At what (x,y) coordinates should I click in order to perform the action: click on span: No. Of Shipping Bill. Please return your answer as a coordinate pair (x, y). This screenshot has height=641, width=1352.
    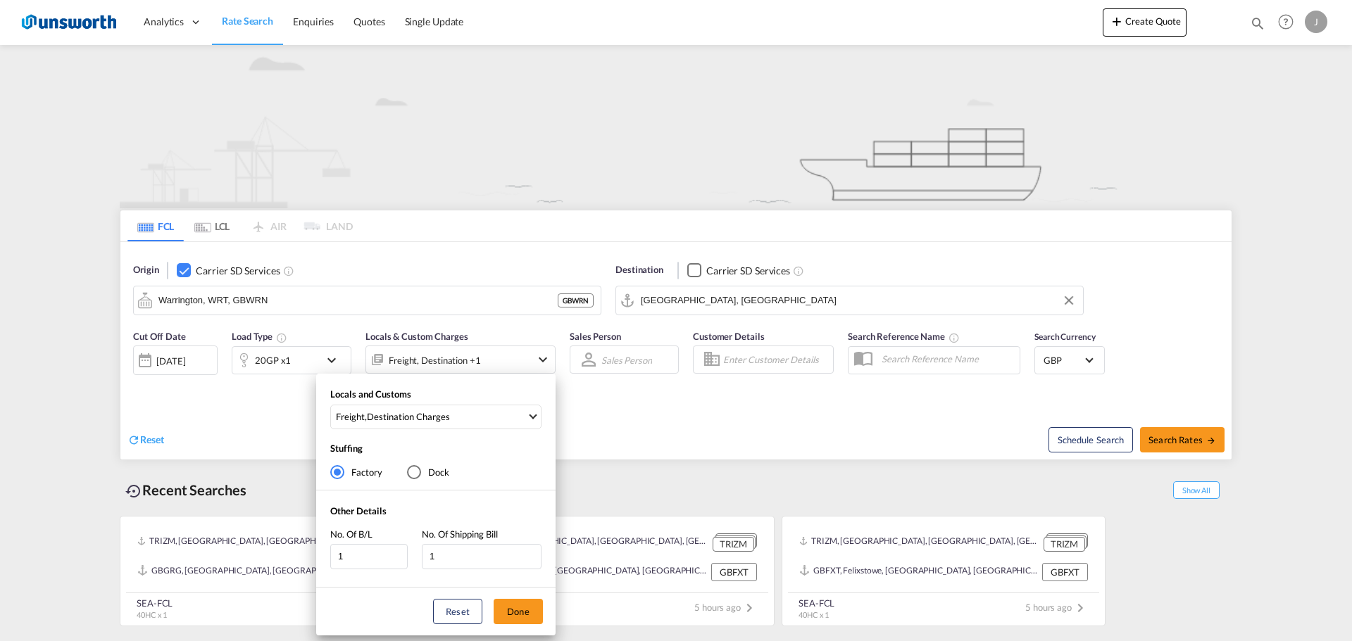
    Looking at the image, I should click on (460, 534).